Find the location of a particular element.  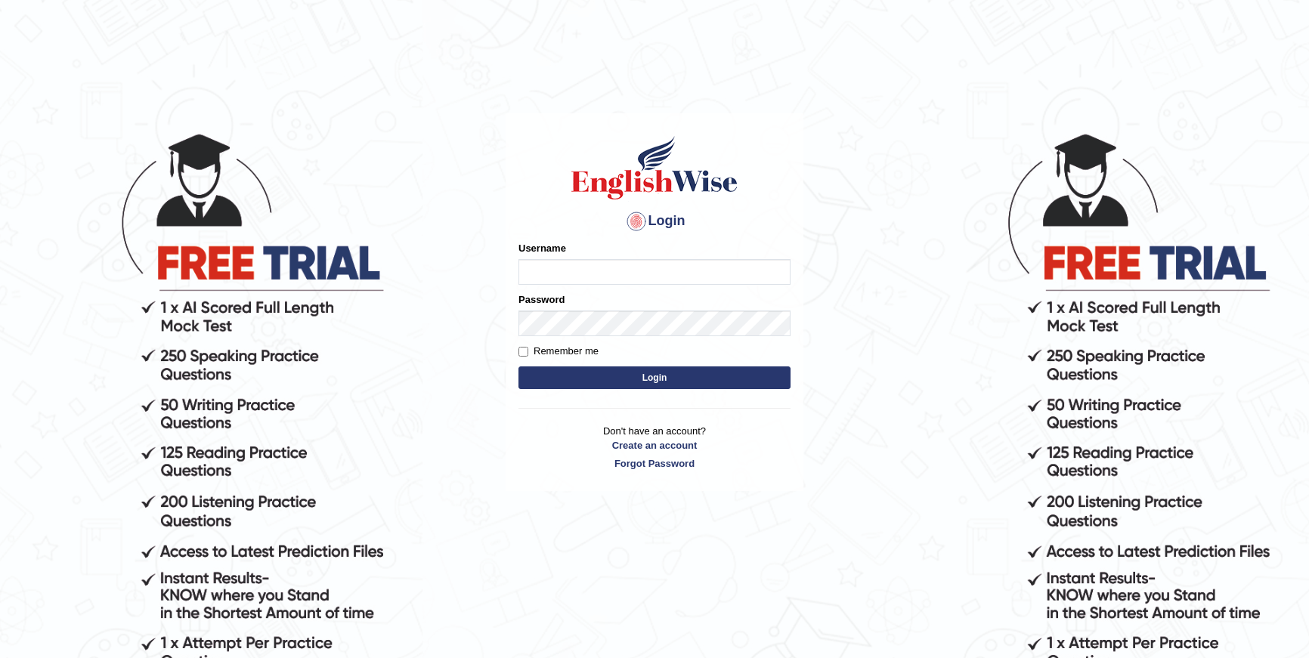

label: Username is located at coordinates (542, 248).